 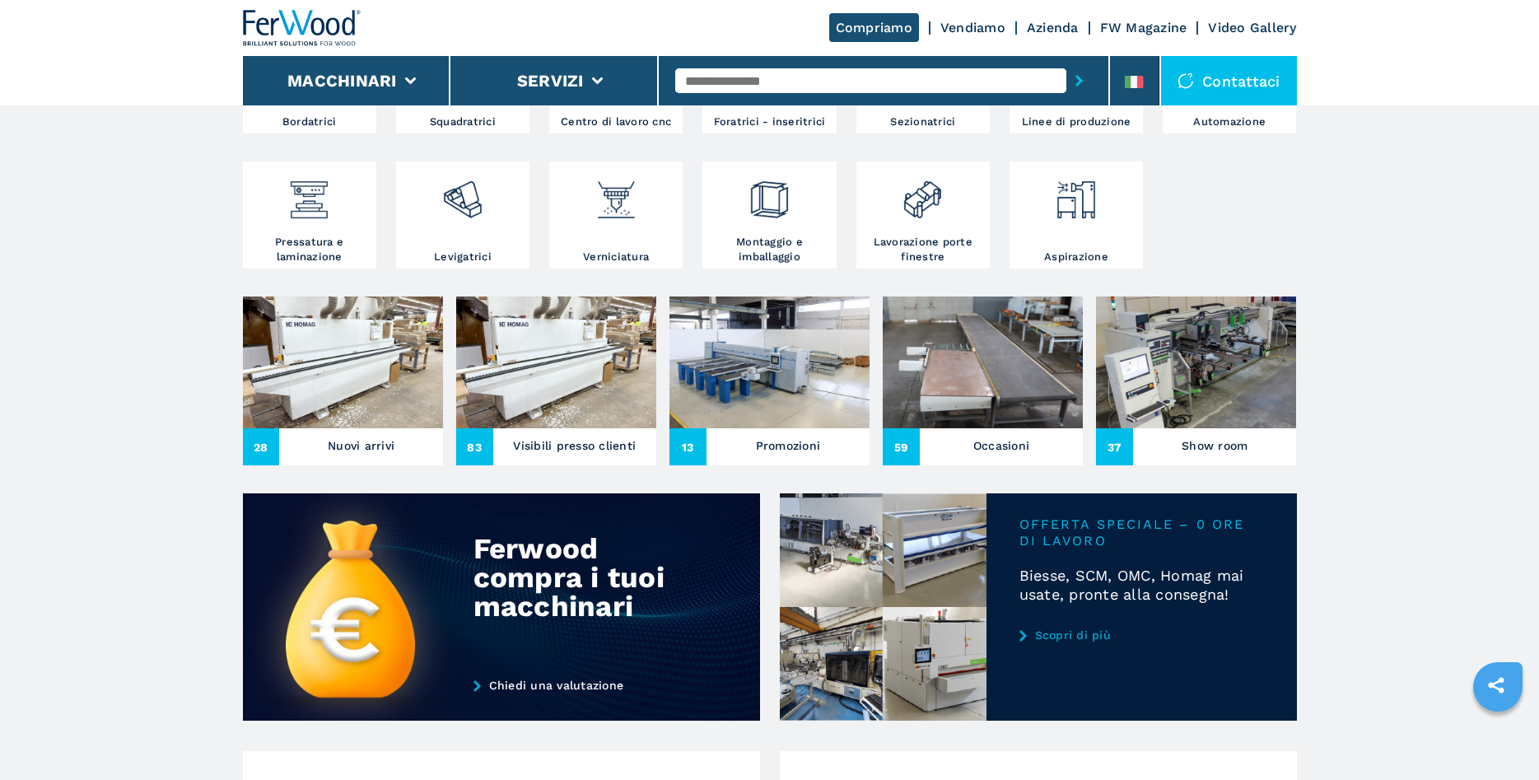 I want to click on a: Nuovi arrivi28Nuovi arrivi, so click(x=343, y=380).